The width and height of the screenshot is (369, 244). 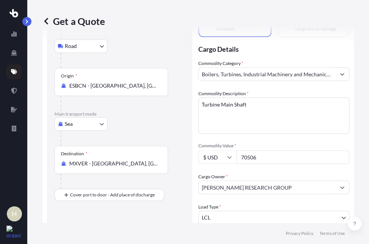 I want to click on span: Sea, so click(x=68, y=124).